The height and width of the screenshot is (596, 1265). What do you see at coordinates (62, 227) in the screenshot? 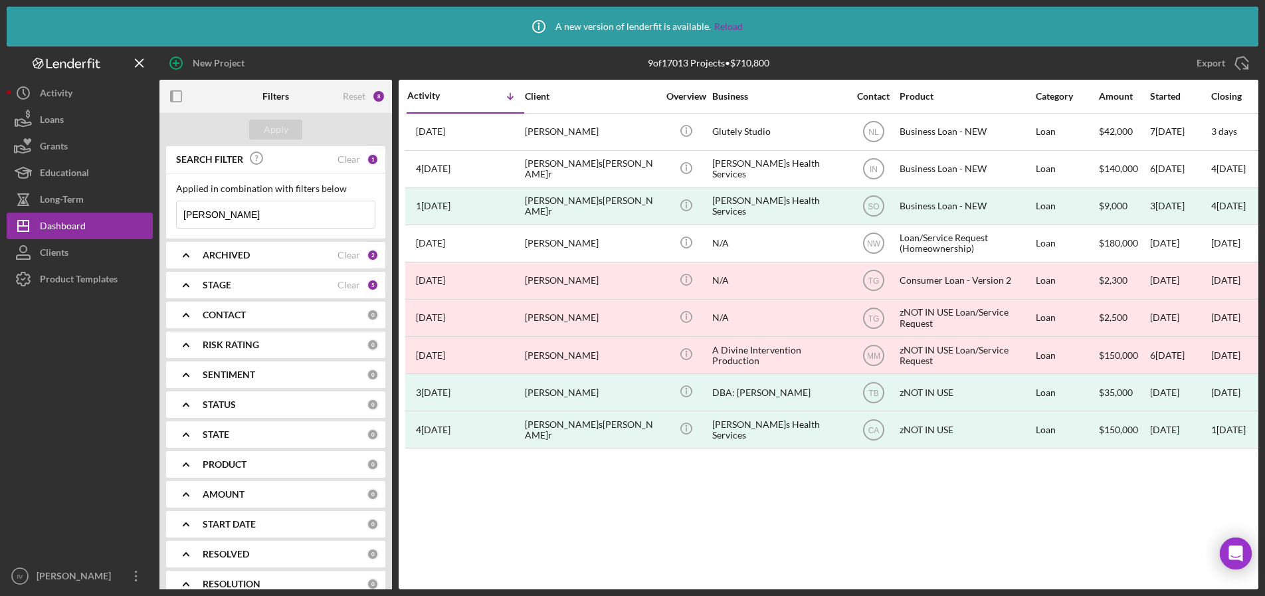
I see `div: Dashboard` at bounding box center [62, 227].